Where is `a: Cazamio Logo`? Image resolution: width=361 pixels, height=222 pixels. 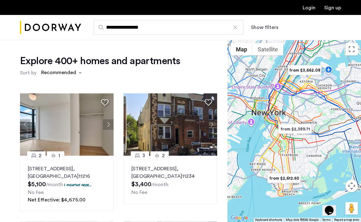 a: Cazamio Logo is located at coordinates (51, 27).